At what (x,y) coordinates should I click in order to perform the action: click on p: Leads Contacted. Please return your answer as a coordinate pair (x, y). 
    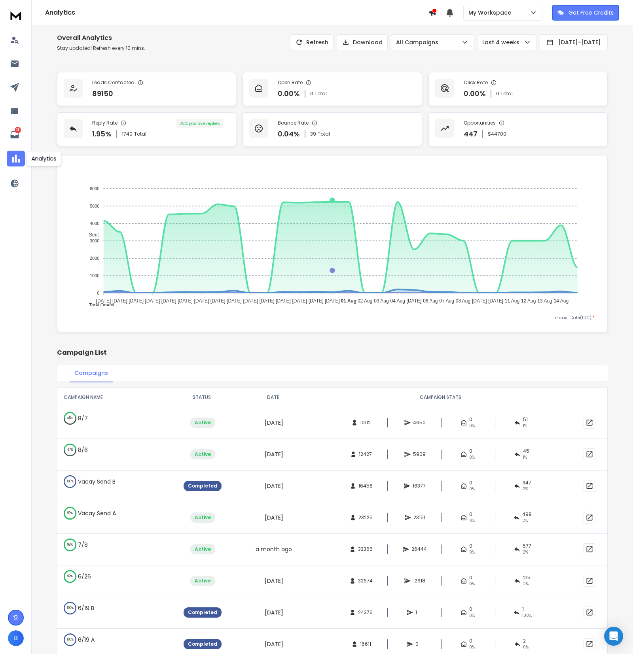
    Looking at the image, I should click on (113, 83).